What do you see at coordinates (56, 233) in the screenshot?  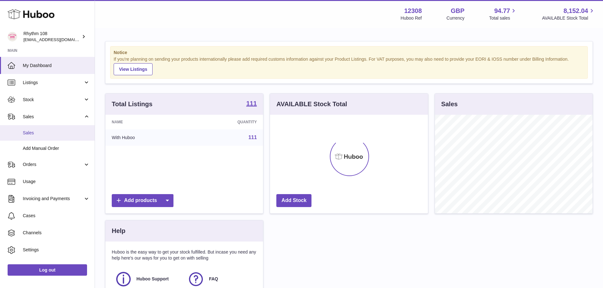 I see `span: Channels` at bounding box center [56, 233].